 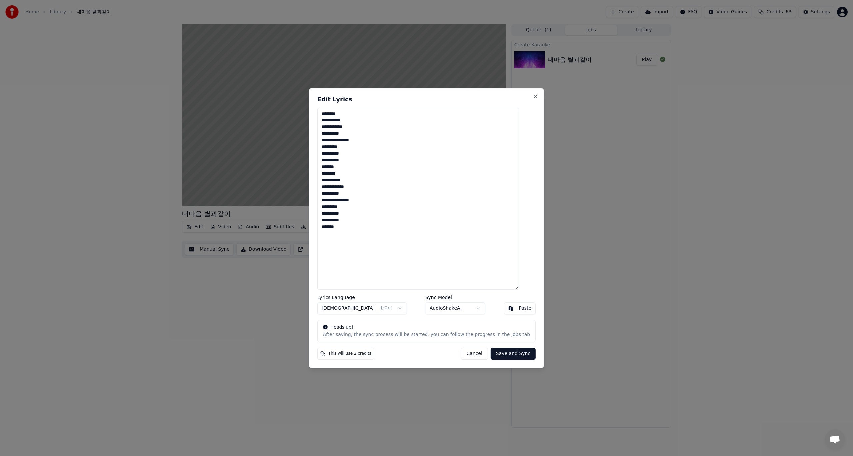 What do you see at coordinates (456, 298) in the screenshot?
I see `label: Sync Model` at bounding box center [456, 298].